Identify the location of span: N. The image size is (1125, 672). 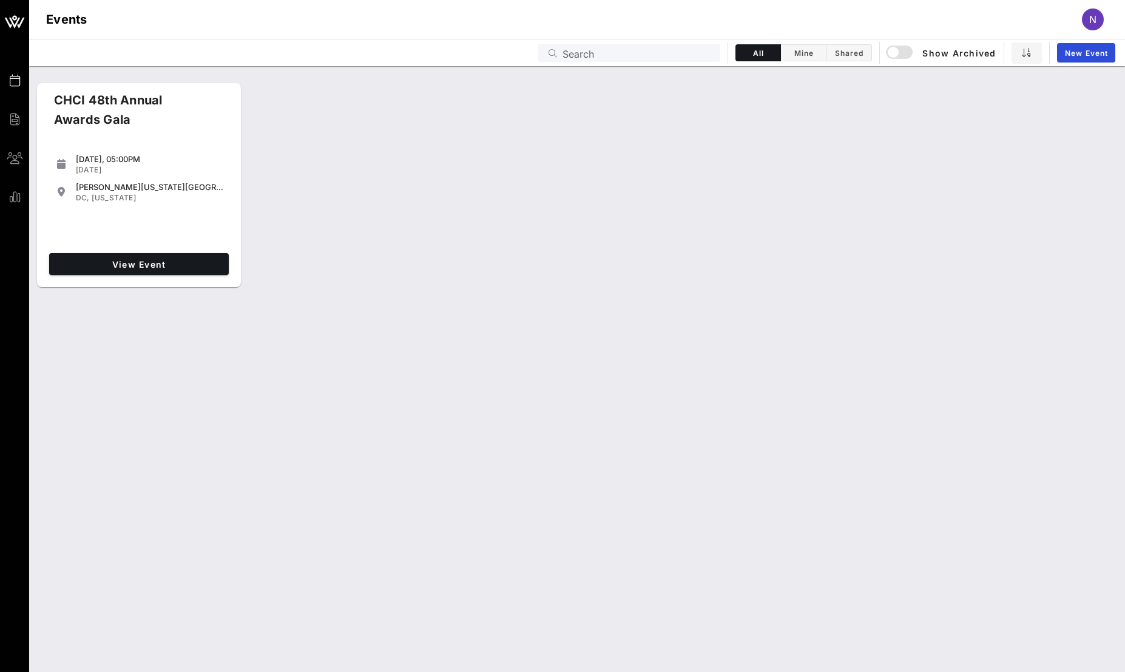
(1093, 19).